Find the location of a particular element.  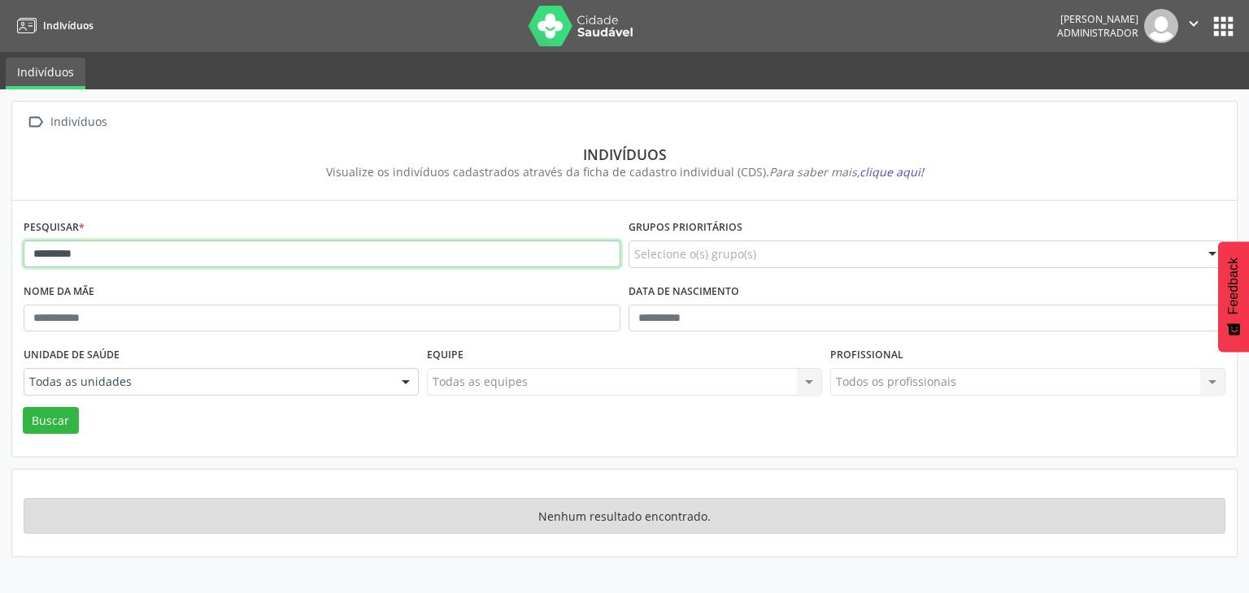

span: Selecione o(s) grupo(s) is located at coordinates (695, 254).